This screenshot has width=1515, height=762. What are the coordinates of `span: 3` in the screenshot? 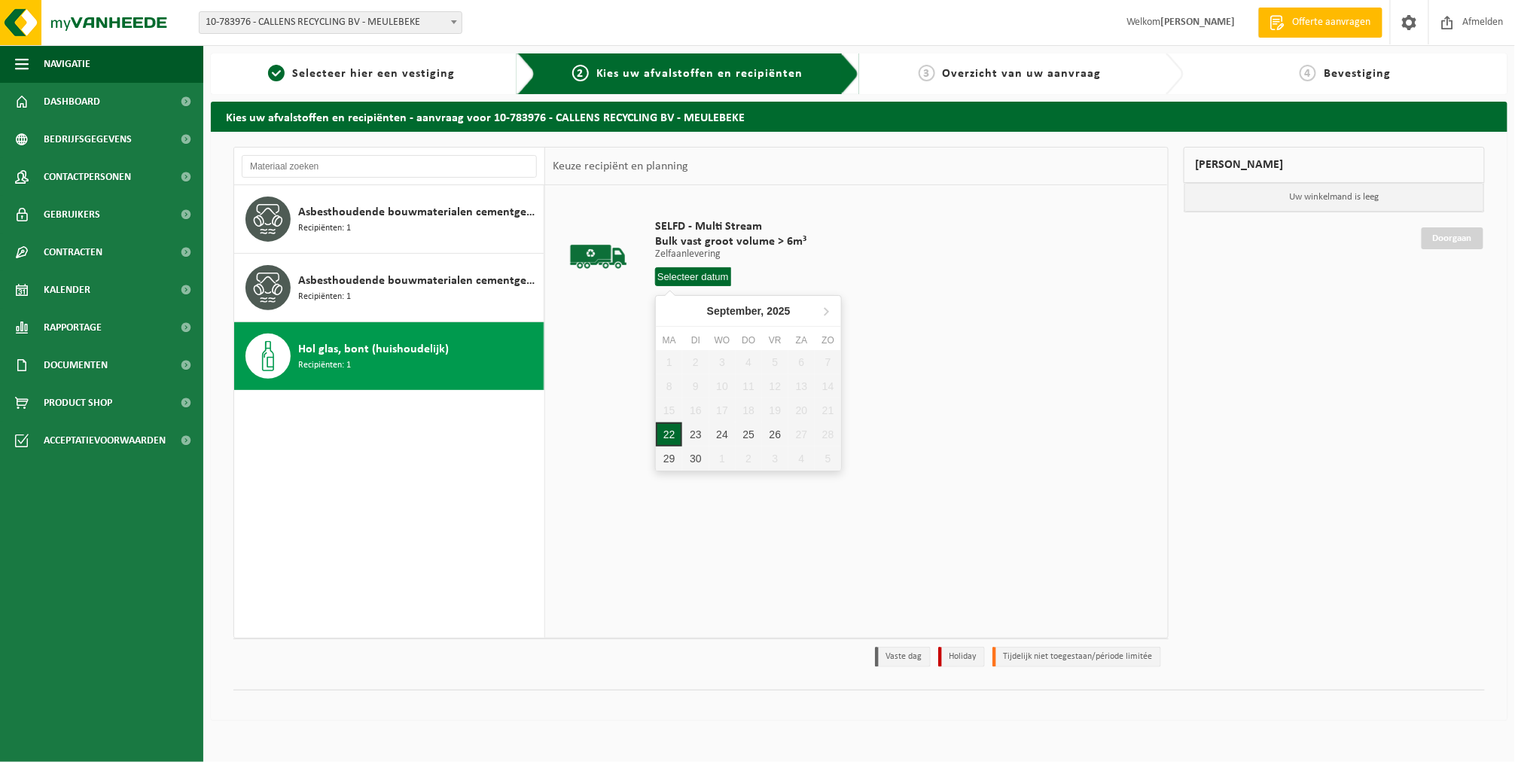 It's located at (927, 73).